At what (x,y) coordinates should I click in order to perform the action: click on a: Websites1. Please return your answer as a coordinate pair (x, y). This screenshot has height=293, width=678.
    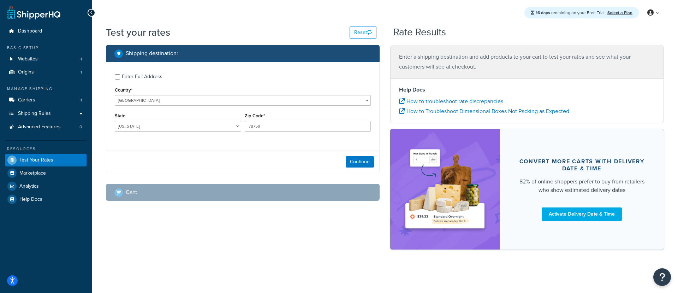
    Looking at the image, I should click on (46, 59).